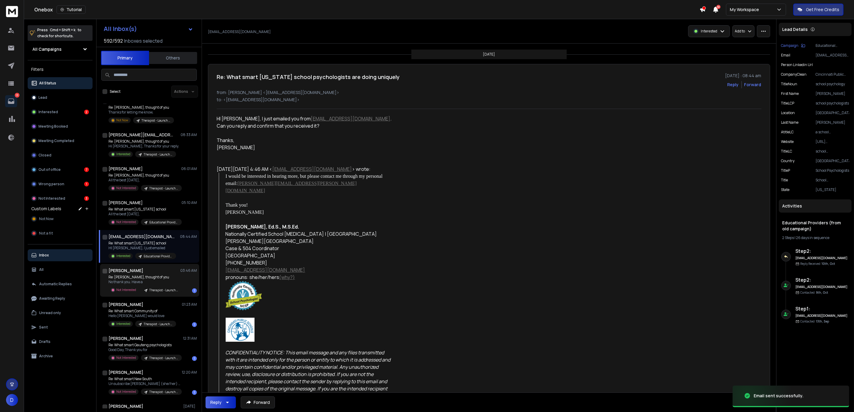 The width and height of the screenshot is (854, 412). I want to click on p: titleLC, so click(786, 151).